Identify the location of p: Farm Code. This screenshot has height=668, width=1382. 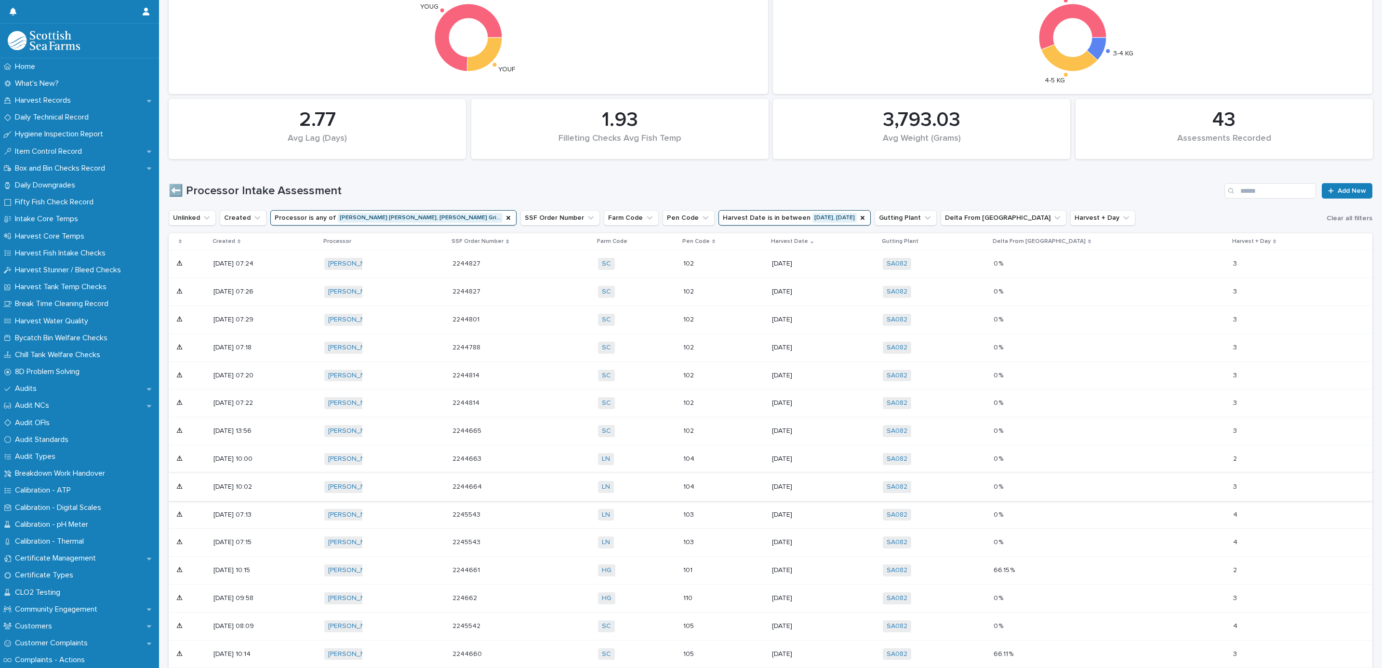
(612, 241).